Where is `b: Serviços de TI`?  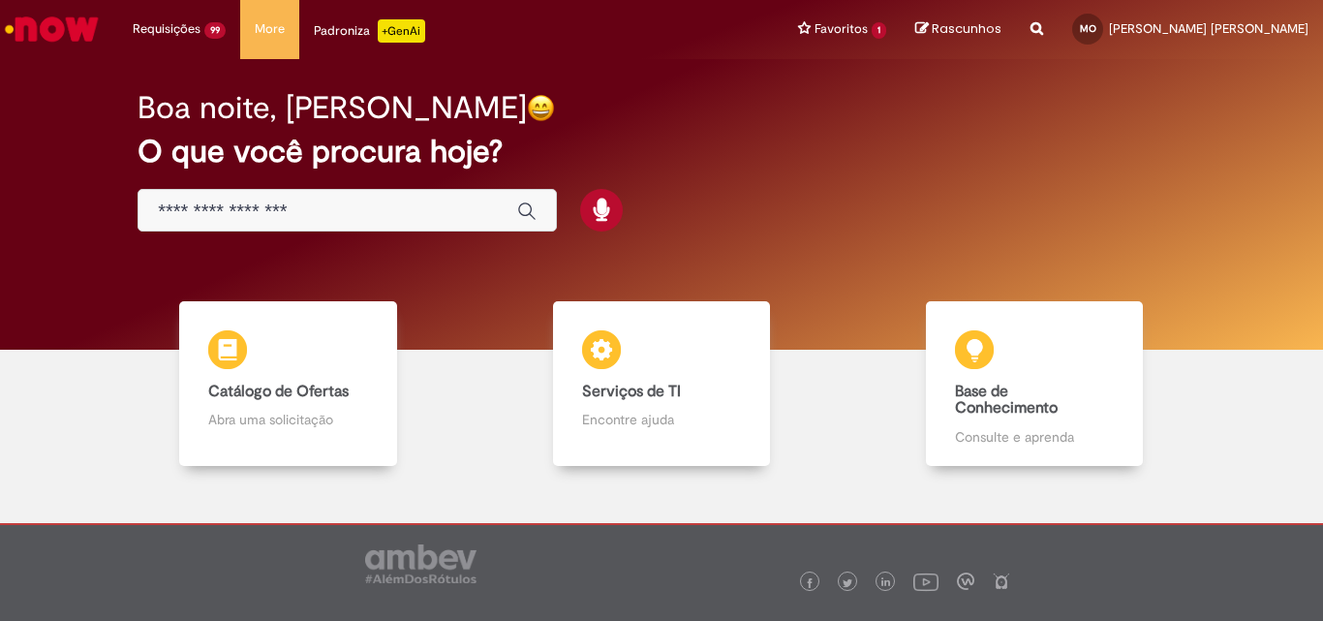 b: Serviços de TI is located at coordinates (631, 391).